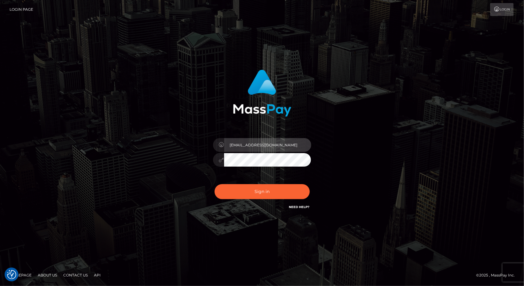  I want to click on button: Sign in, so click(262, 192).